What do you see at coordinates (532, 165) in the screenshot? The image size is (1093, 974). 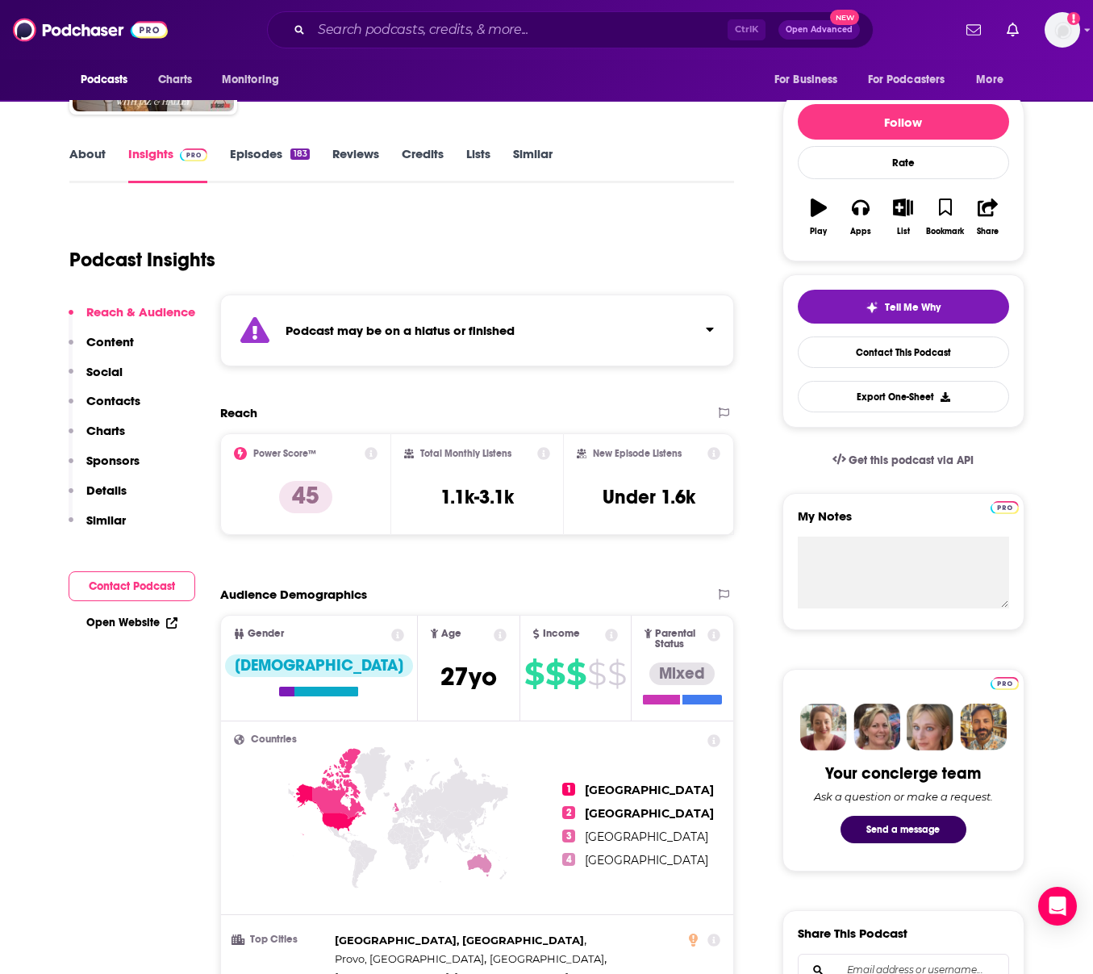 I see `a: Similar` at bounding box center [532, 165].